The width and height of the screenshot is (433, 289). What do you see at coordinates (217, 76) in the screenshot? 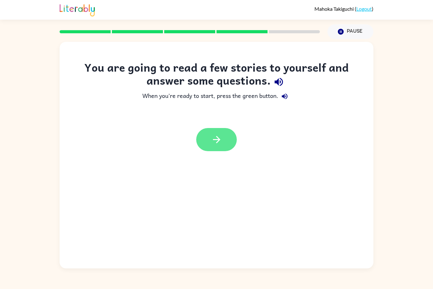
I see `div: You are going to read a few stories to yourself and answer some questions.` at bounding box center [217, 76].